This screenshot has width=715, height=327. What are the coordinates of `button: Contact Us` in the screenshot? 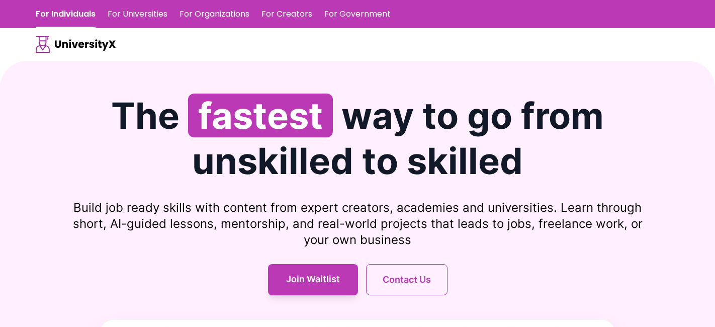 It's located at (407, 280).